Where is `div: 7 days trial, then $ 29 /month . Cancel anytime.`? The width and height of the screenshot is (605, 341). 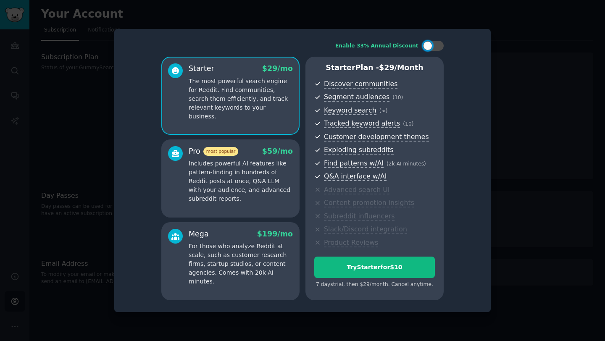
div: 7 days trial, then $ 29 /month . Cancel anytime. is located at coordinates (374, 285).